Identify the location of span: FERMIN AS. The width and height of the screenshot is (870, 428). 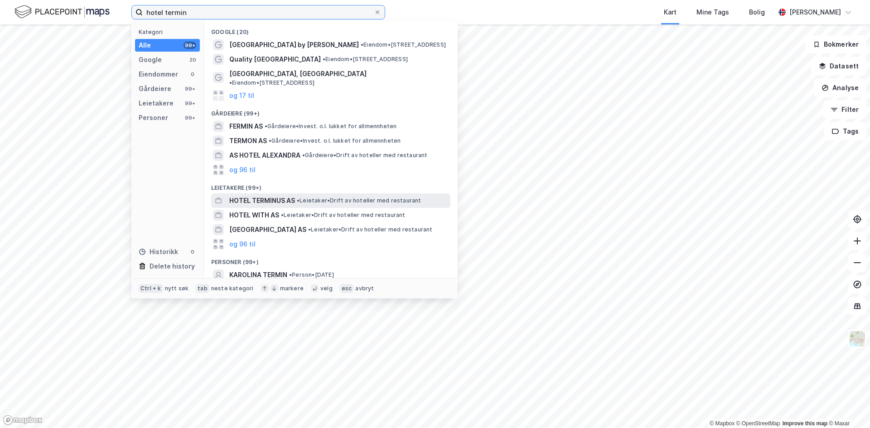
(246, 126).